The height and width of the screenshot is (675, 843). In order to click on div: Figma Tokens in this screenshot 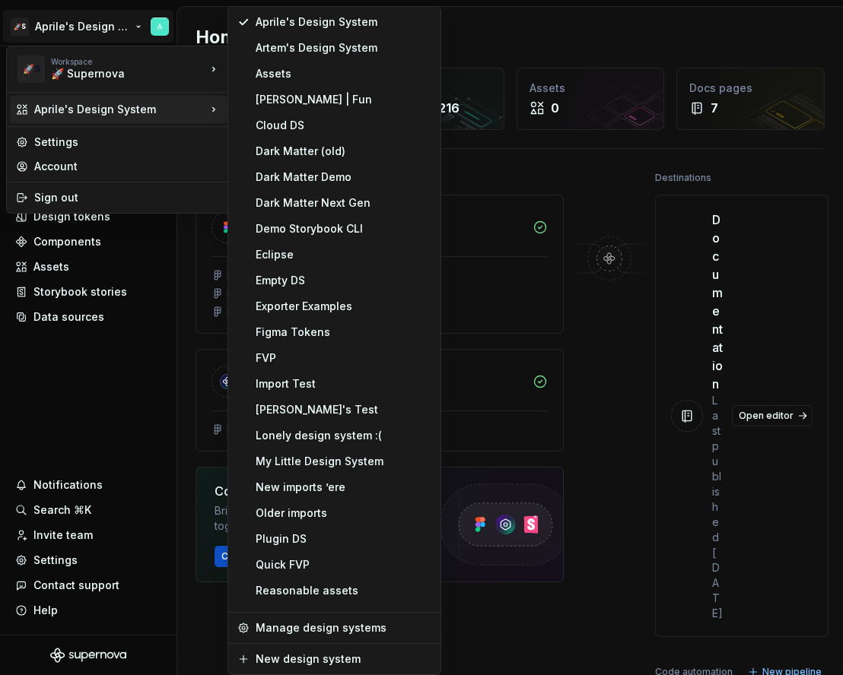, I will do `click(343, 332)`.